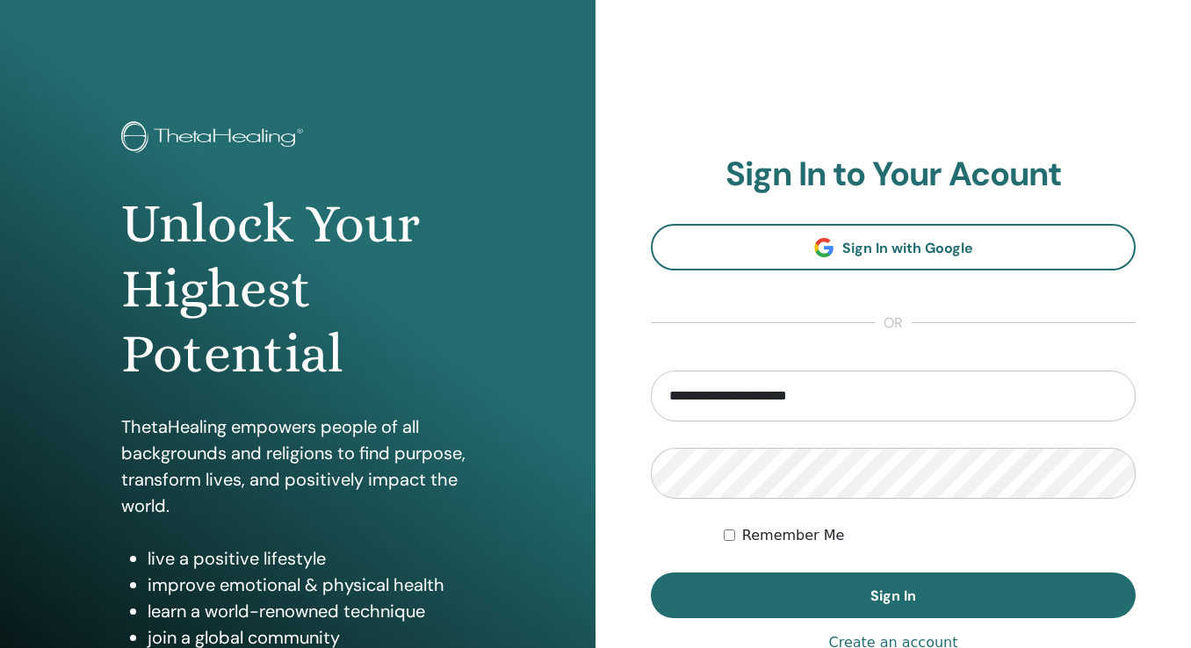 The height and width of the screenshot is (648, 1191). I want to click on a: Sign In with Google, so click(894, 247).